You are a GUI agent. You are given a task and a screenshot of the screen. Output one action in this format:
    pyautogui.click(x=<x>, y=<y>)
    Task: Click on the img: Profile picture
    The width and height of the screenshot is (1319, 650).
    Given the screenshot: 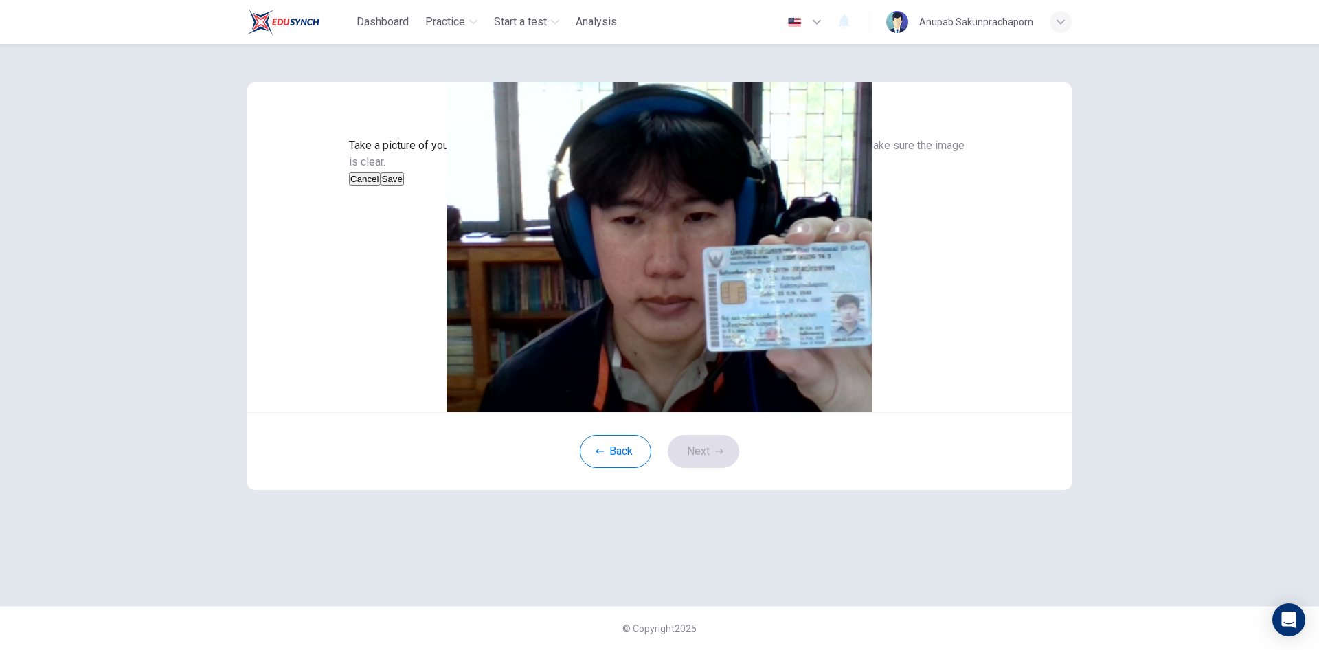 What is the action you would take?
    pyautogui.click(x=897, y=22)
    